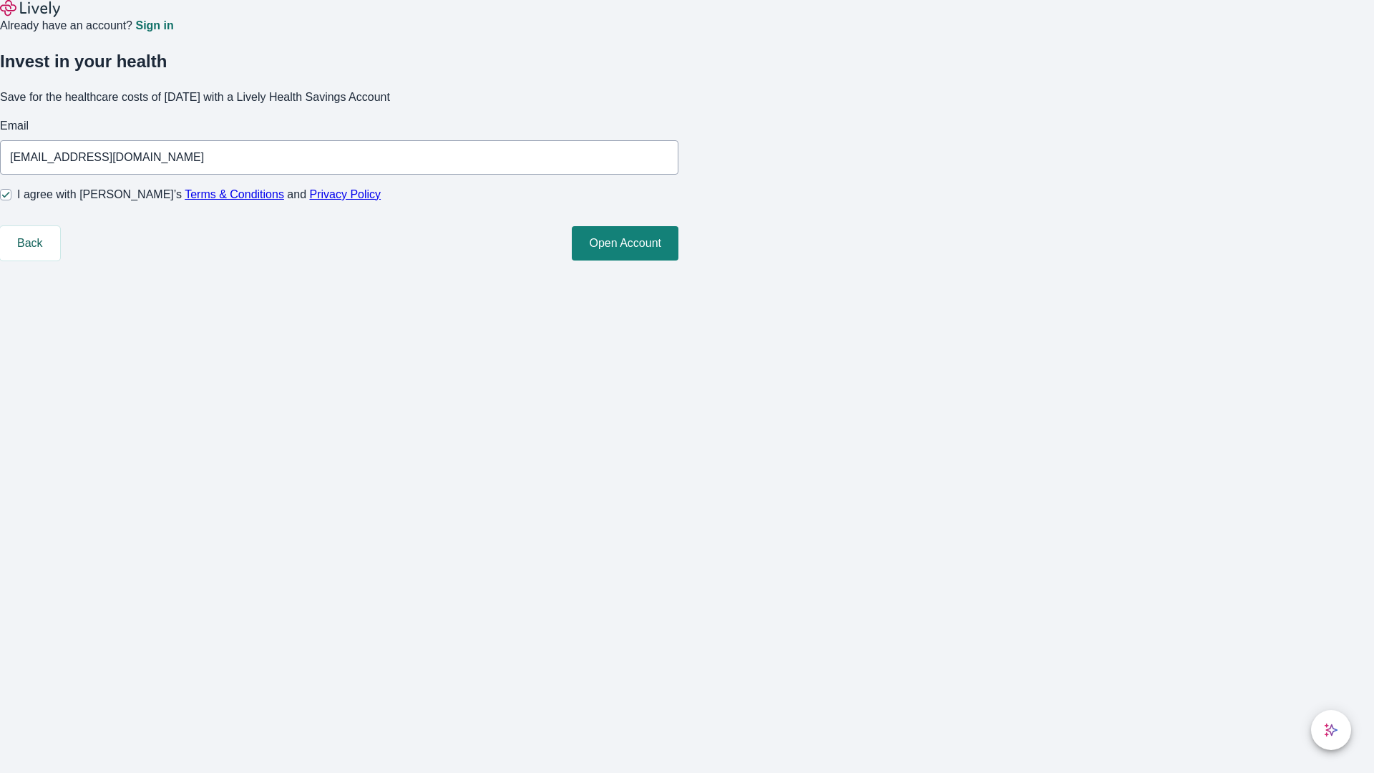 The image size is (1374, 773). What do you see at coordinates (1331, 730) in the screenshot?
I see `svg: Lively AI Assistant` at bounding box center [1331, 730].